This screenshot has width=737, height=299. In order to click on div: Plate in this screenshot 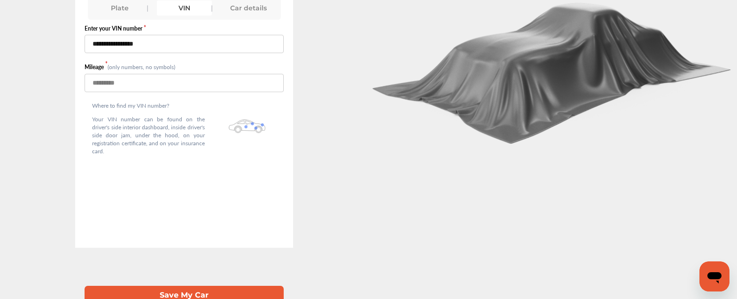, I will do `click(120, 8)`.